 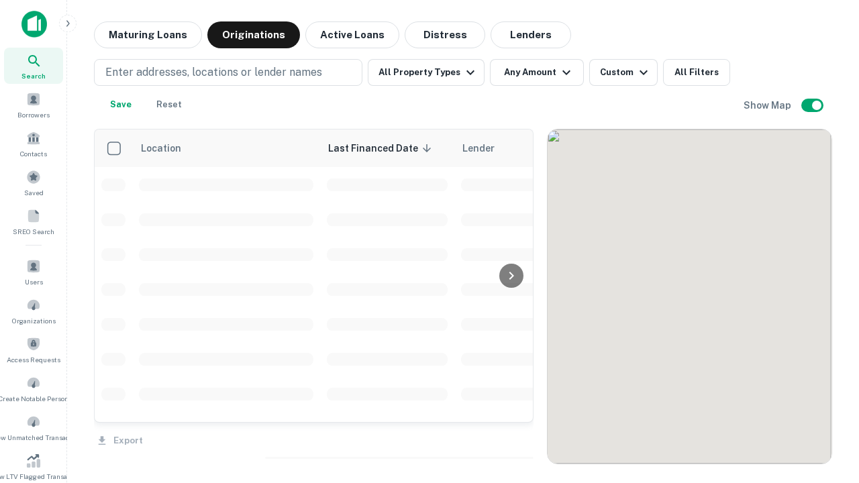 What do you see at coordinates (34, 24) in the screenshot?
I see `img: capitalize-icon.png` at bounding box center [34, 24].